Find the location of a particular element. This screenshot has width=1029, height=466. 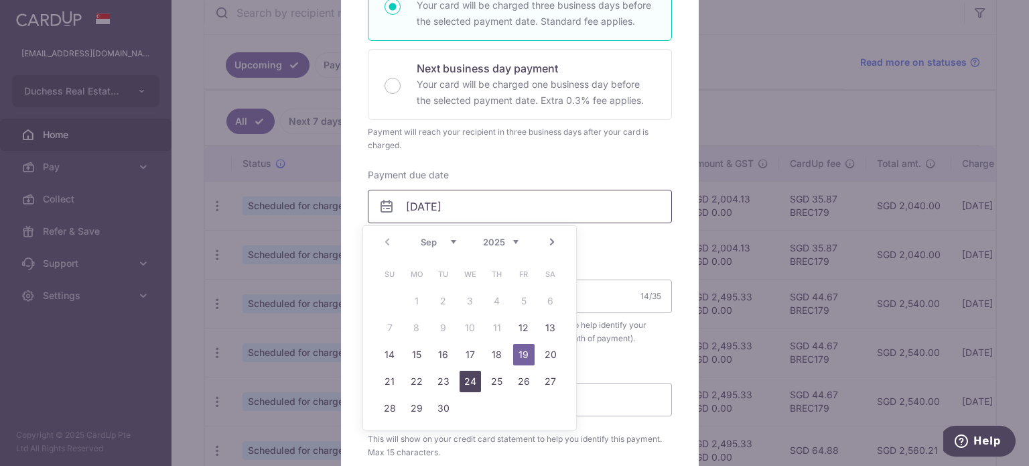

a: 15 is located at coordinates (417, 354).